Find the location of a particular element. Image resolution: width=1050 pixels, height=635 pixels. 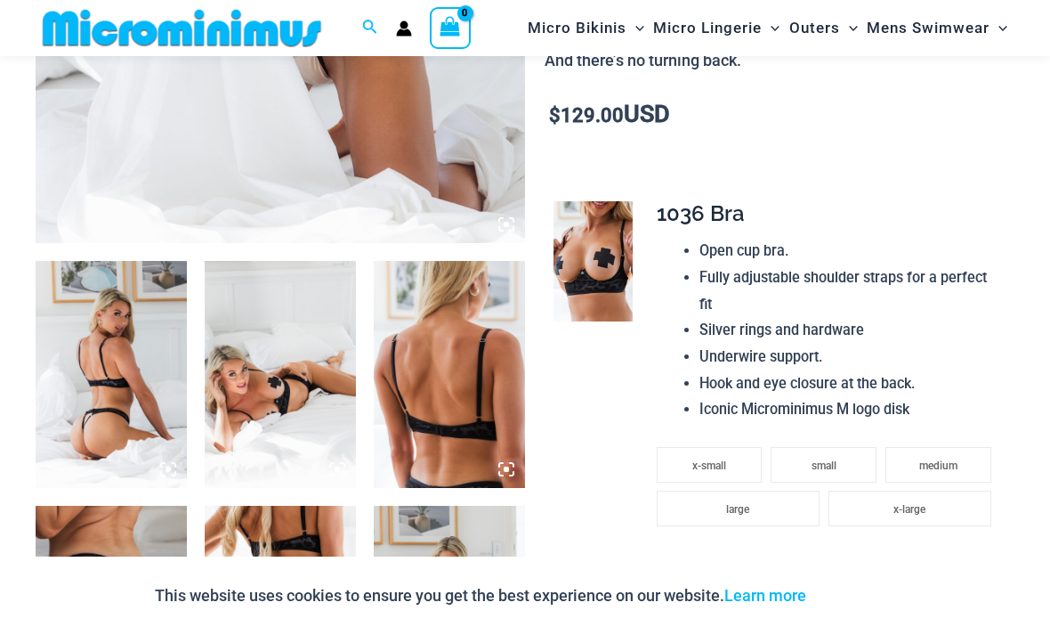

span: 1036 Bra is located at coordinates (701, 213).